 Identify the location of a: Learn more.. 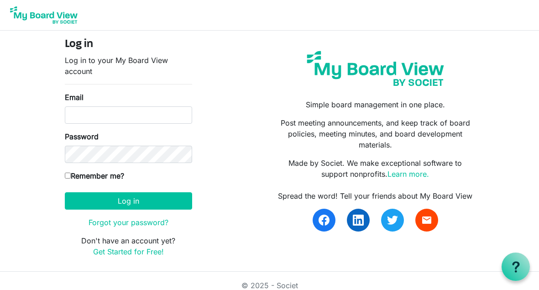
(408, 174).